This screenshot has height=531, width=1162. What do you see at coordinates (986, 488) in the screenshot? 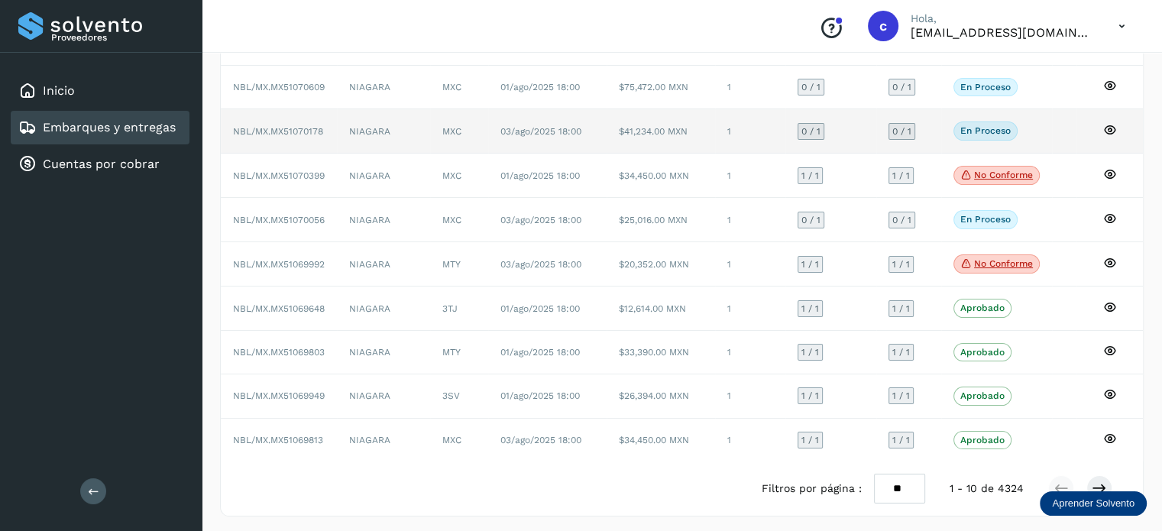
I see `span: 1 - 10 de 4324` at bounding box center [986, 488].